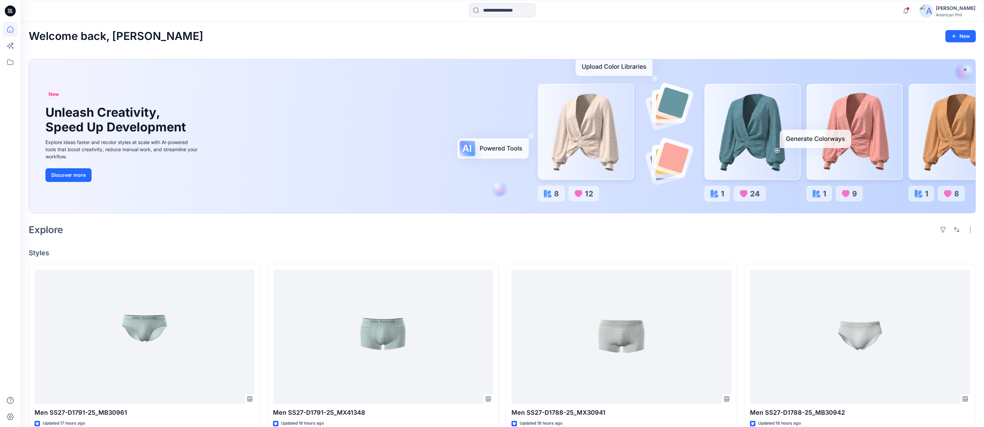 The width and height of the screenshot is (984, 427). I want to click on p: Men SS27-D1791-25_MX41348, so click(383, 413).